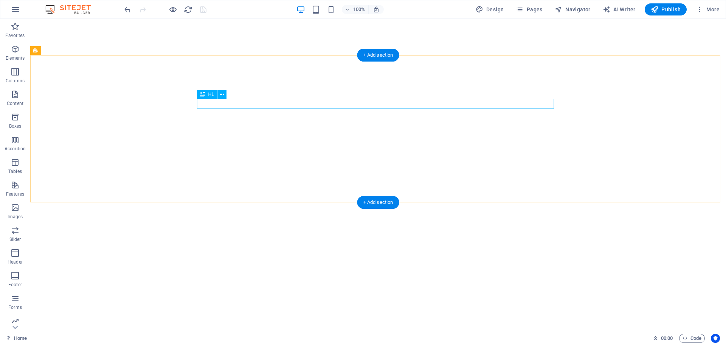  What do you see at coordinates (15, 36) in the screenshot?
I see `p: Favorites` at bounding box center [15, 36].